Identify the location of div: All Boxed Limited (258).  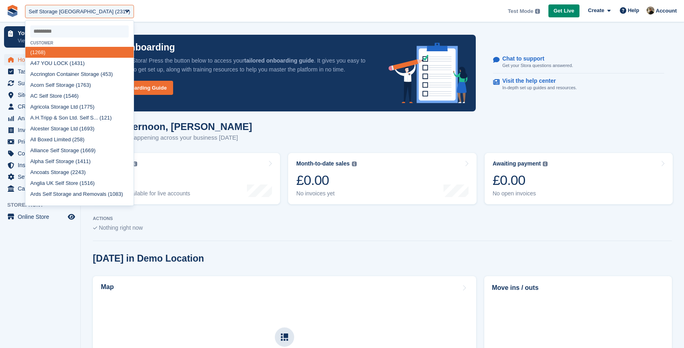
(80, 139).